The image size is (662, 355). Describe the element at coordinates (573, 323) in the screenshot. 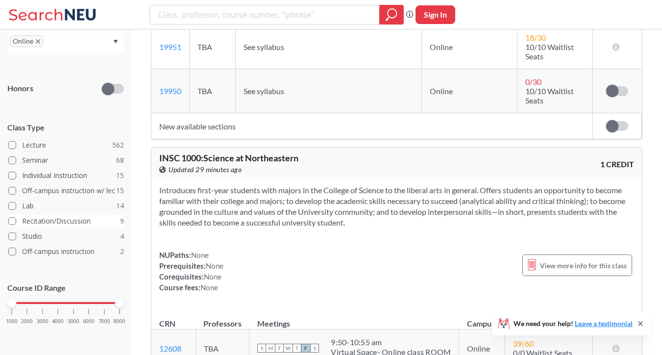

I see `span: We need your help!` at that location.